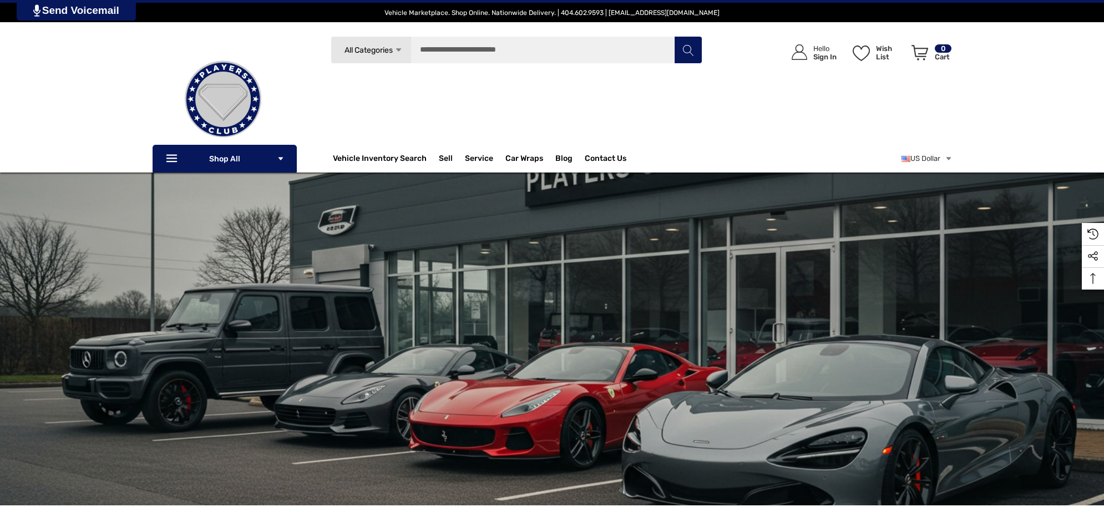  What do you see at coordinates (890, 53) in the screenshot?
I see `p: Wish List` at bounding box center [890, 53].